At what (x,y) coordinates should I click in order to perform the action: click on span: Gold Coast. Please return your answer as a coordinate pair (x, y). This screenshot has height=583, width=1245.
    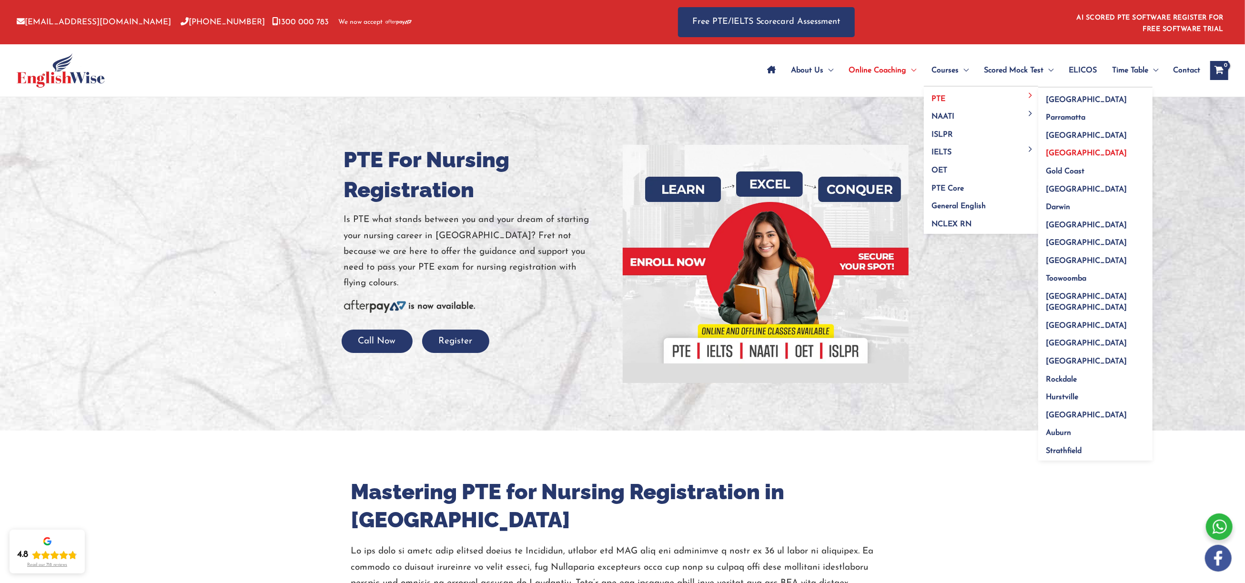
    Looking at the image, I should click on (1065, 172).